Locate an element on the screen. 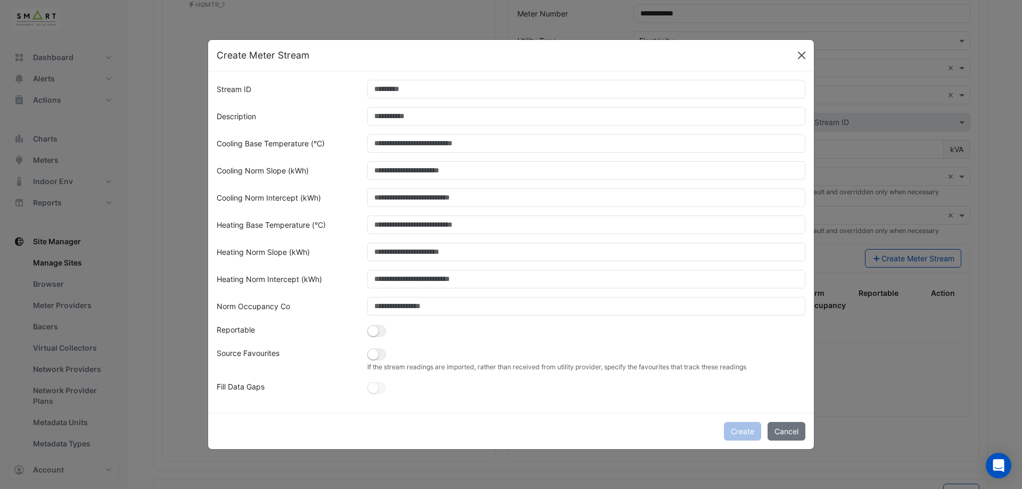 The image size is (1022, 489). label: Heating Norm Intercept (kWh) is located at coordinates (269, 279).